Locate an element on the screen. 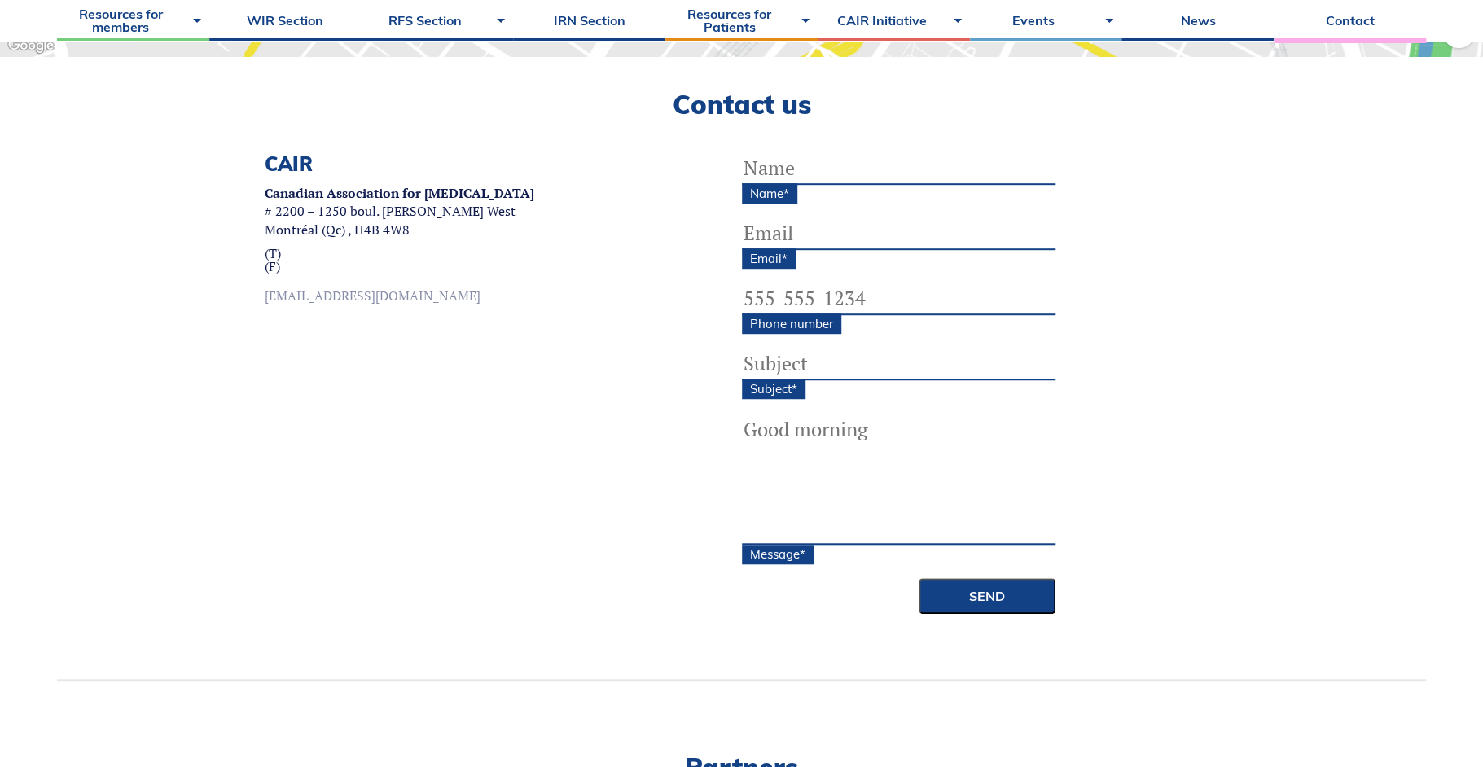 The width and height of the screenshot is (1483, 767). img: Google is located at coordinates (31, 46).